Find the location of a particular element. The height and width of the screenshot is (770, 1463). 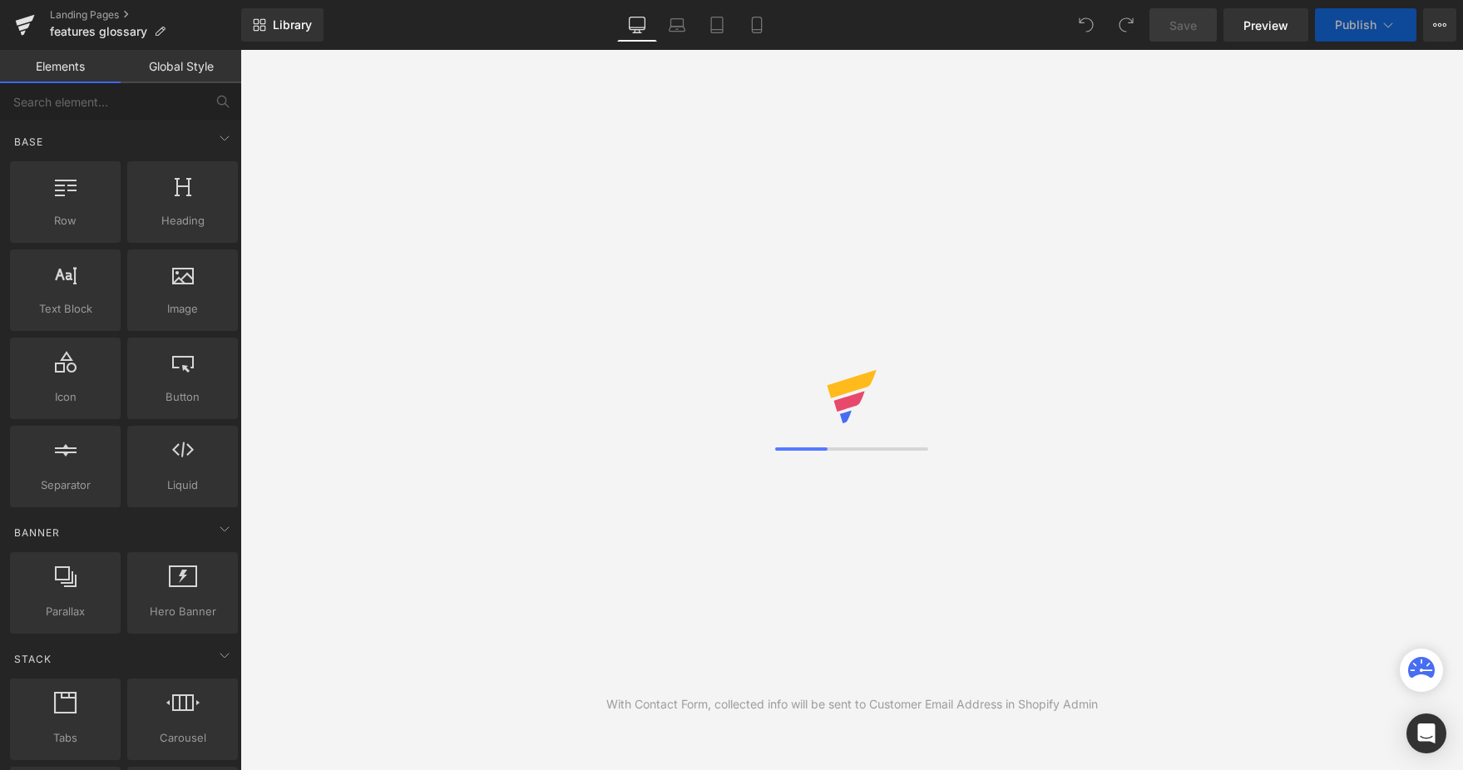

a: Tablet is located at coordinates (717, 25).